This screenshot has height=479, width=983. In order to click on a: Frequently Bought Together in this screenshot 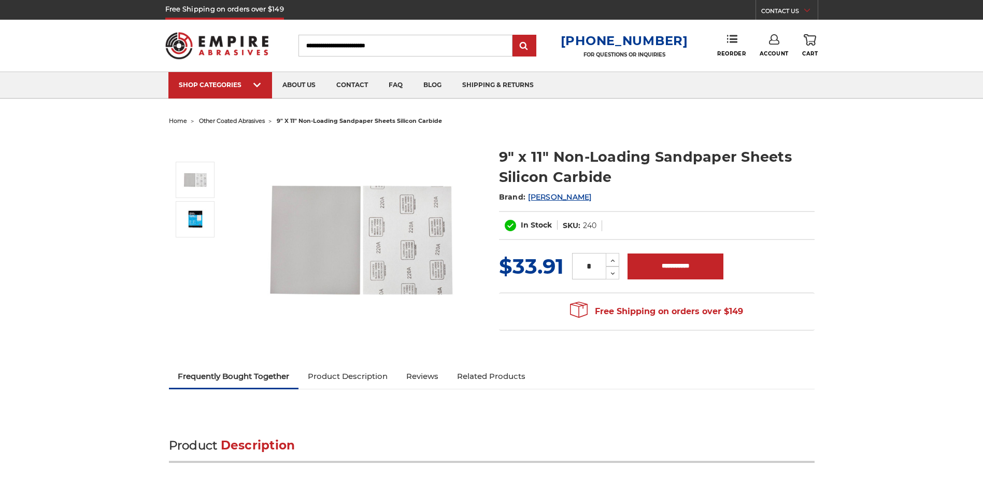, I will do `click(234, 376)`.